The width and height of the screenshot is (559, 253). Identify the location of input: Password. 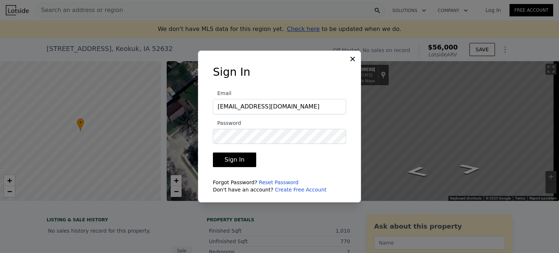
(280, 136).